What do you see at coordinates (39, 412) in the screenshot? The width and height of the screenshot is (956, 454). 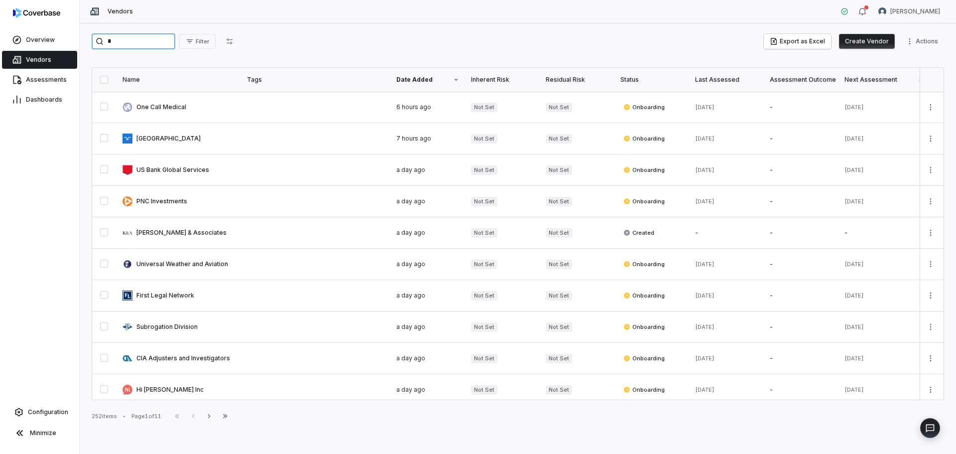 I see `a: Configuration` at bounding box center [39, 412].